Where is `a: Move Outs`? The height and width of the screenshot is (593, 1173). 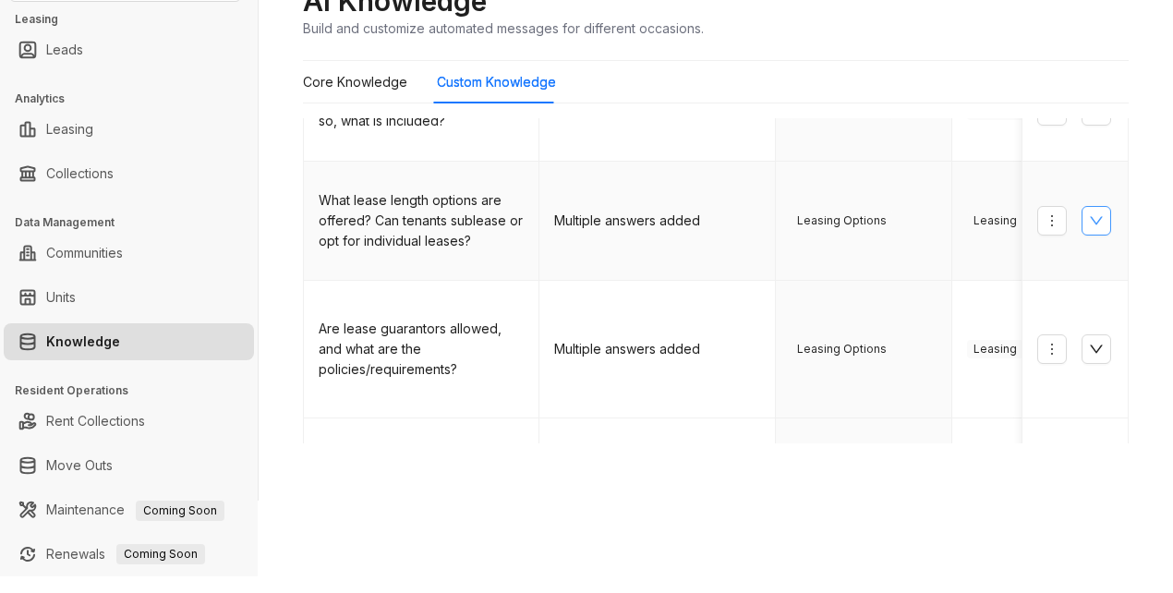
a: Move Outs is located at coordinates (79, 466).